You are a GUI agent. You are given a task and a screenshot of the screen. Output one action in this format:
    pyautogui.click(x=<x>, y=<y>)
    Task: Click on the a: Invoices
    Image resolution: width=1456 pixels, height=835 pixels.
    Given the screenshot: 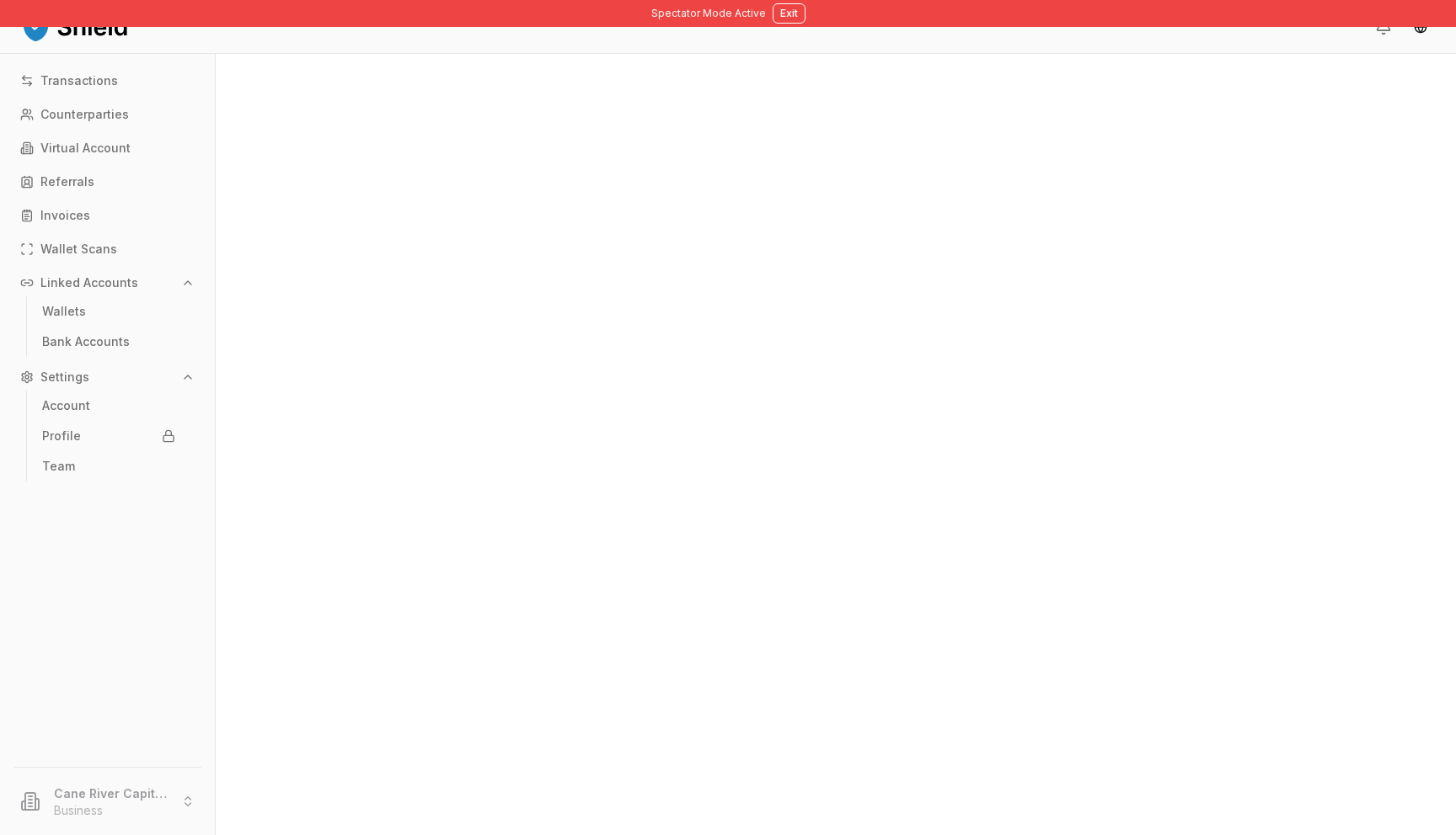 What is the action you would take?
    pyautogui.click(x=107, y=216)
    